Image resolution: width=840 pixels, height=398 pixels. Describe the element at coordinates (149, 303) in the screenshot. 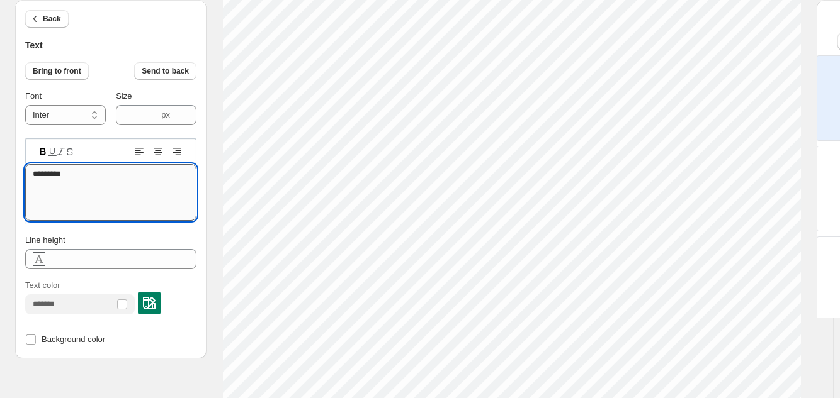

I see `img: colorPickerImg` at that location.